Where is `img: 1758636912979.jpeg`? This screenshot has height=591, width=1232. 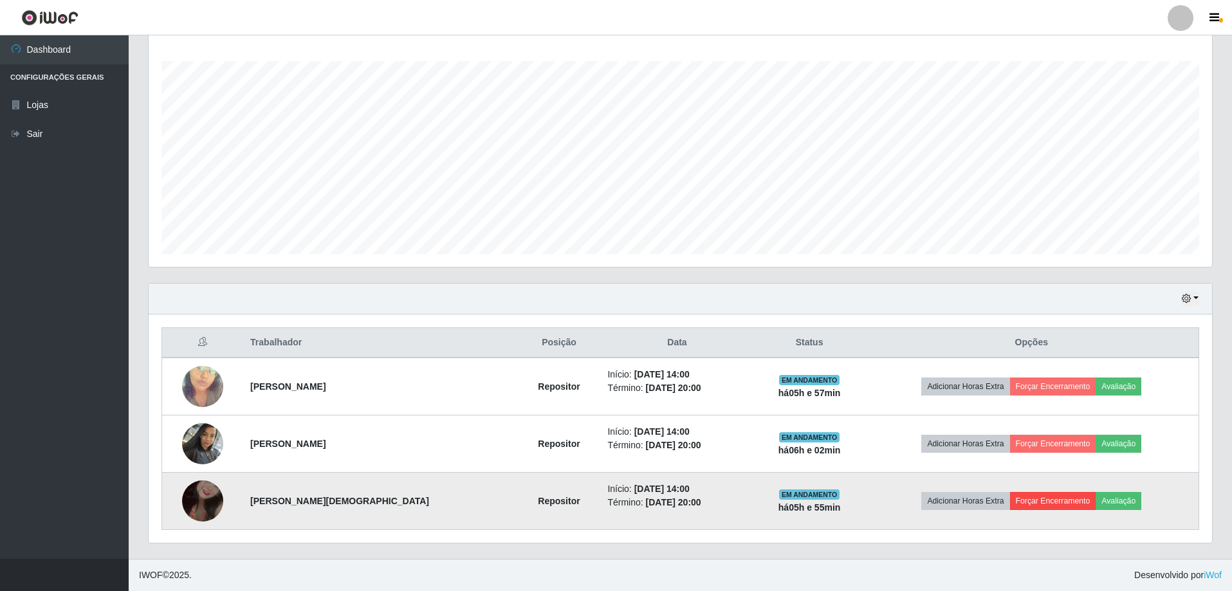 img: 1758636912979.jpeg is located at coordinates (203, 443).